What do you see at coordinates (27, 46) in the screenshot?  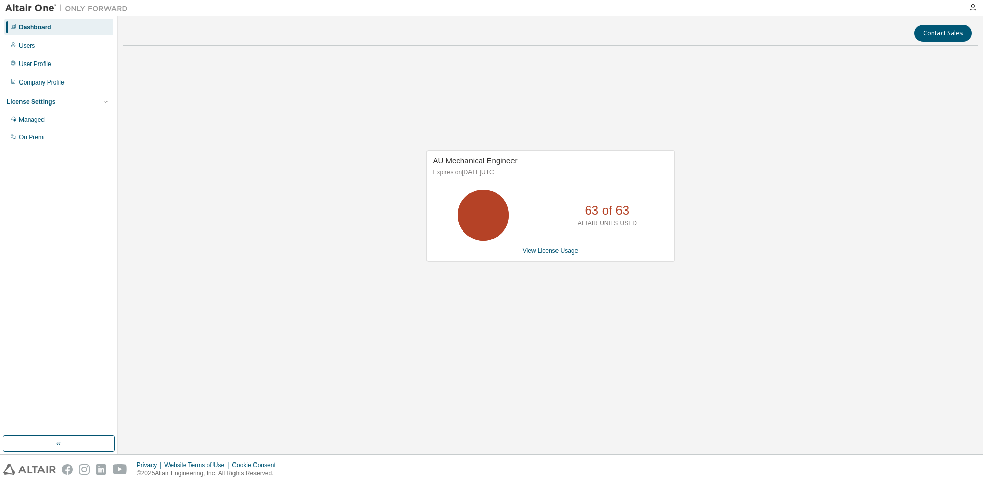 I see `div: Users` at bounding box center [27, 46].